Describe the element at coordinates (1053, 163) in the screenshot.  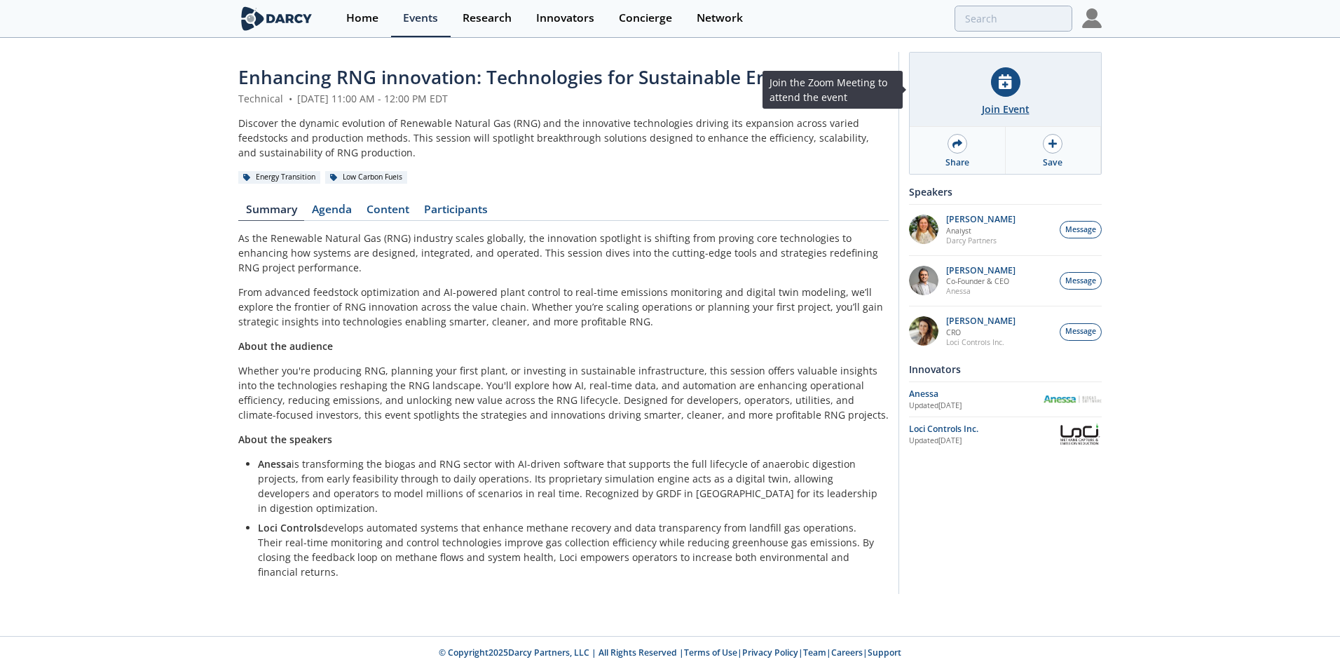
I see `div: Save` at that location.